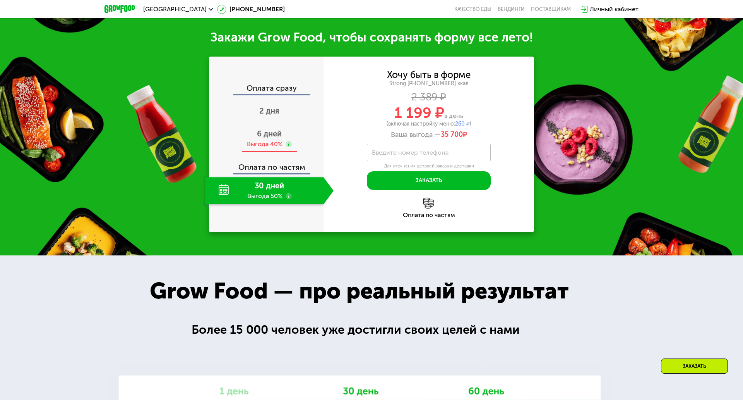 This screenshot has width=743, height=400. Describe the element at coordinates (551, 9) in the screenshot. I see `div: поставщикам` at that location.